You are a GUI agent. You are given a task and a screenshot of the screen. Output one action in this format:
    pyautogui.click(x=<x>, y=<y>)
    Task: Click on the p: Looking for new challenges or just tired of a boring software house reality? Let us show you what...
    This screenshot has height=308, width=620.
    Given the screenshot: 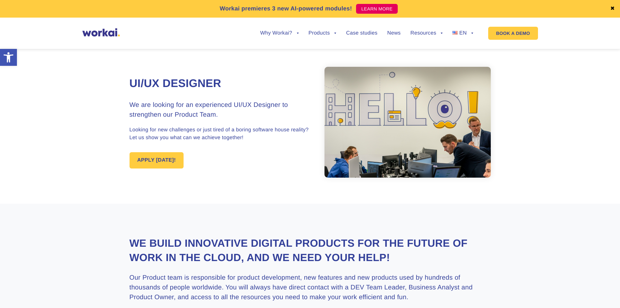 What is the action you would take?
    pyautogui.click(x=220, y=134)
    